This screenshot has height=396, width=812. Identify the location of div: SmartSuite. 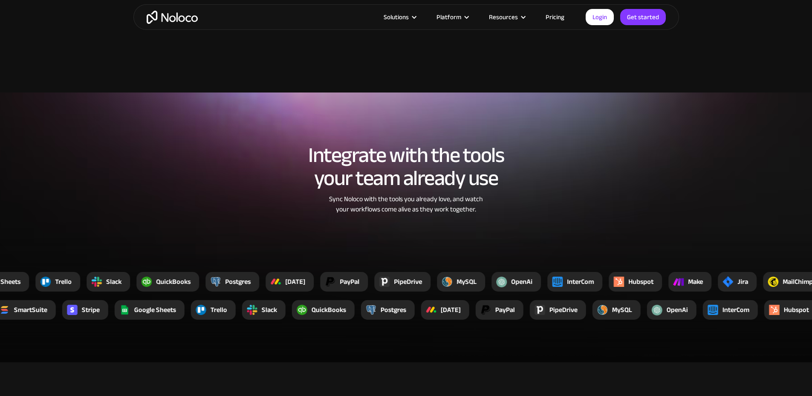
(31, 310).